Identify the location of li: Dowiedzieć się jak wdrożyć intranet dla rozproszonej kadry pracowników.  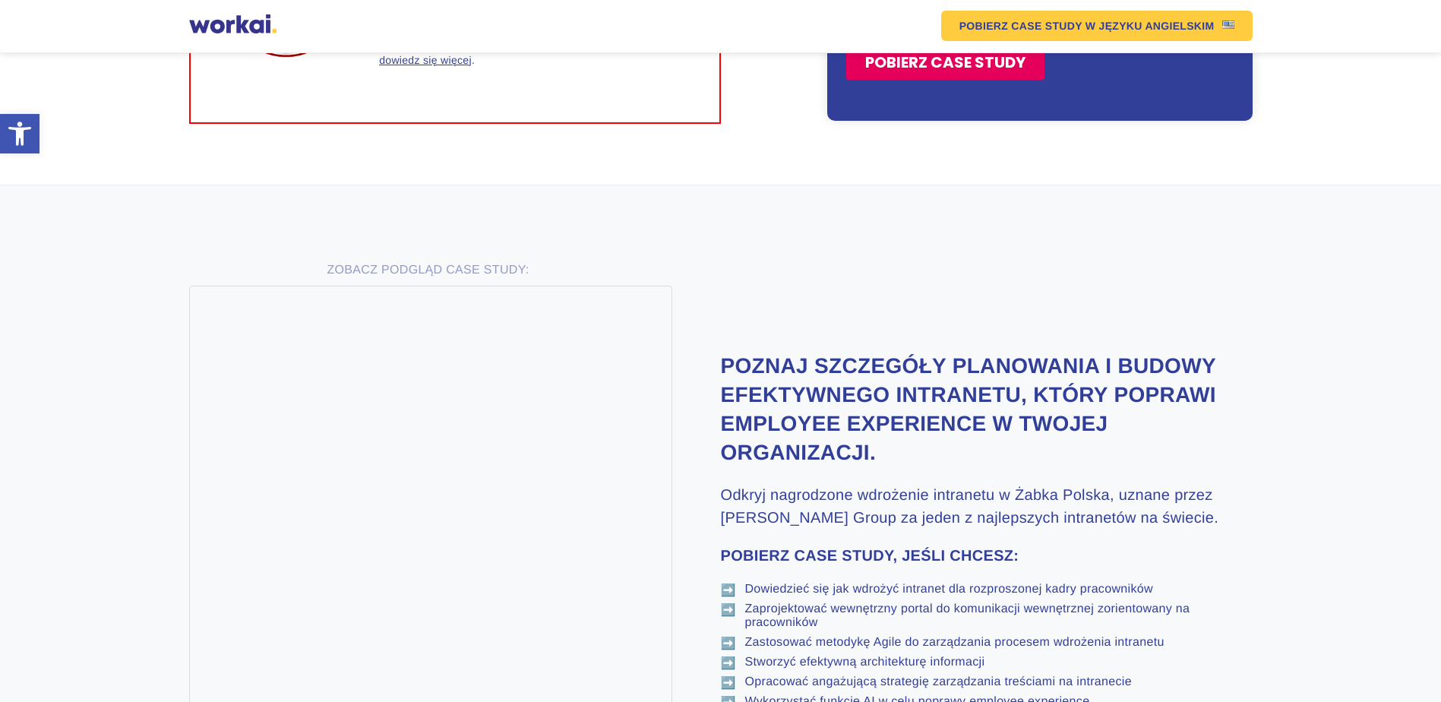
(987, 589).